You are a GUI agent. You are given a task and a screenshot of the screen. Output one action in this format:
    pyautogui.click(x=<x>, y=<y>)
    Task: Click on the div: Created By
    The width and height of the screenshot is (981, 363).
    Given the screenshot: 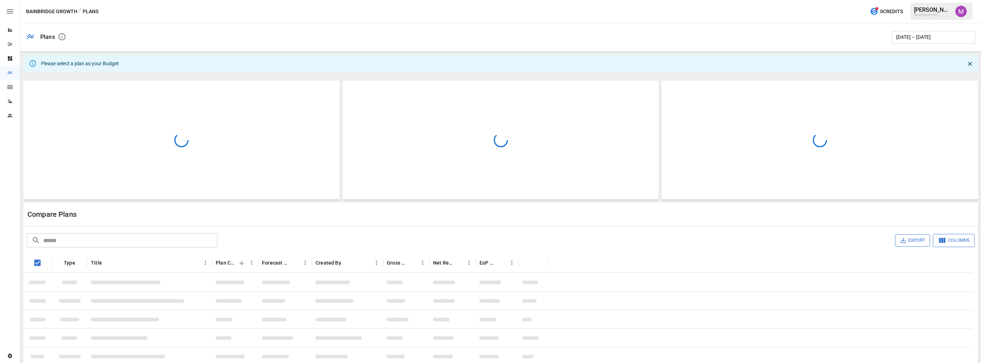 What is the action you would take?
    pyautogui.click(x=328, y=263)
    